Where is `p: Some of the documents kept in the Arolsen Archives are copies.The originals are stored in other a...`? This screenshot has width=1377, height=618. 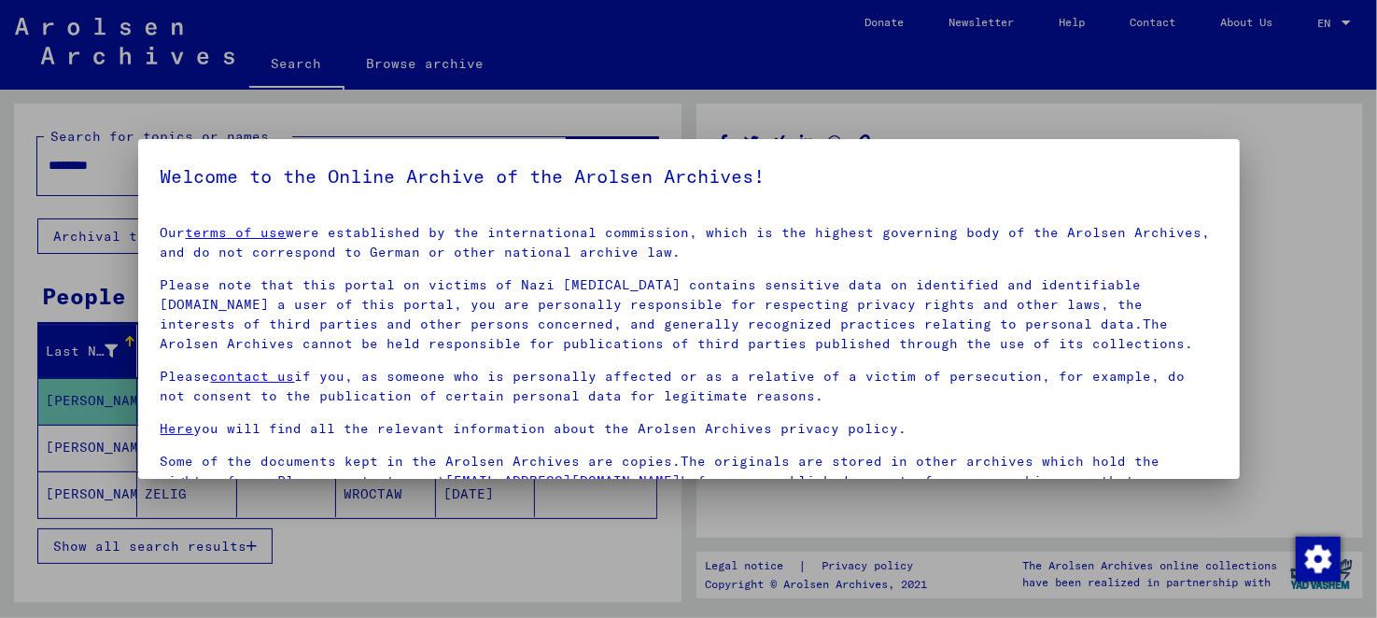 p: Some of the documents kept in the Arolsen Archives are copies.The originals are stored in other a... is located at coordinates (689, 481).